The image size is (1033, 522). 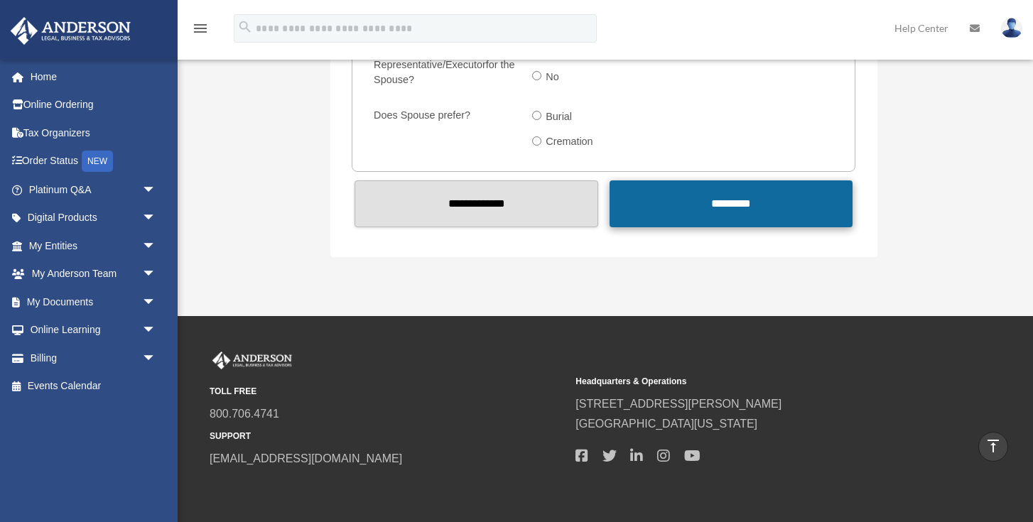 I want to click on label: Add for the Spouse?, so click(x=444, y=66).